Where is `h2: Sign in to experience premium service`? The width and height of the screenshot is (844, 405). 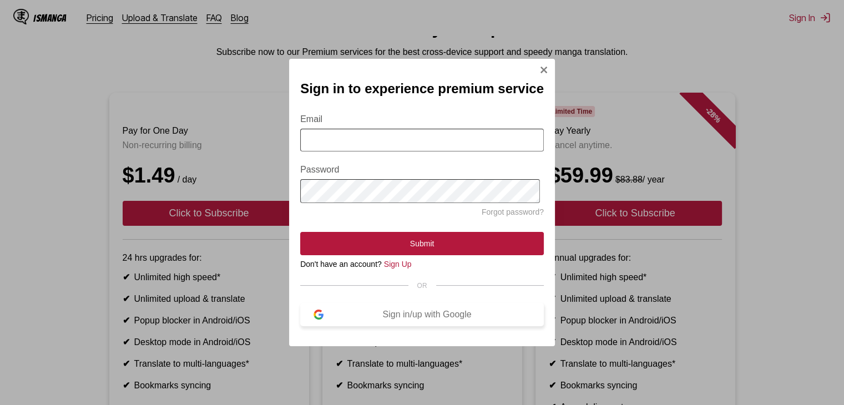 h2: Sign in to experience premium service is located at coordinates (422, 89).